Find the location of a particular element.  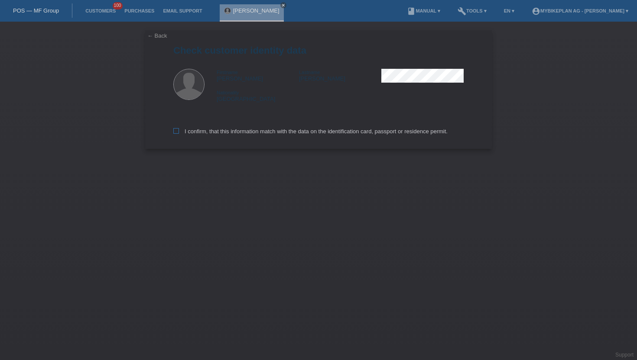

a: Support is located at coordinates (624, 355).